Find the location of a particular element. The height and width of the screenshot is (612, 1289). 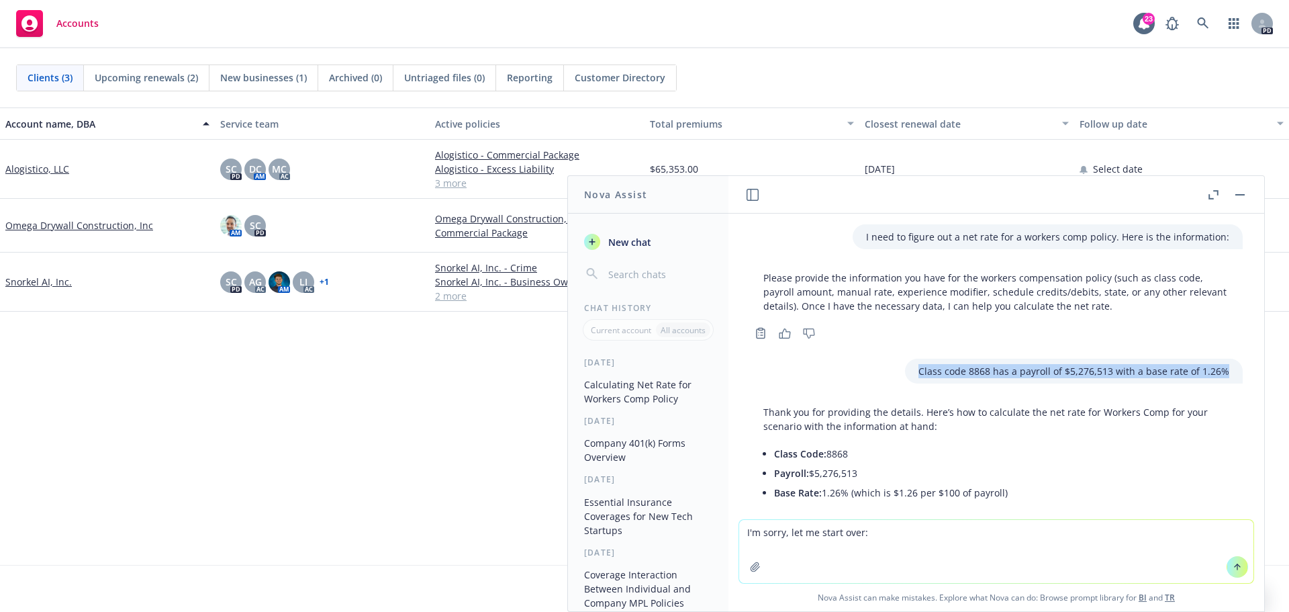

span: Reporting is located at coordinates (530, 77).